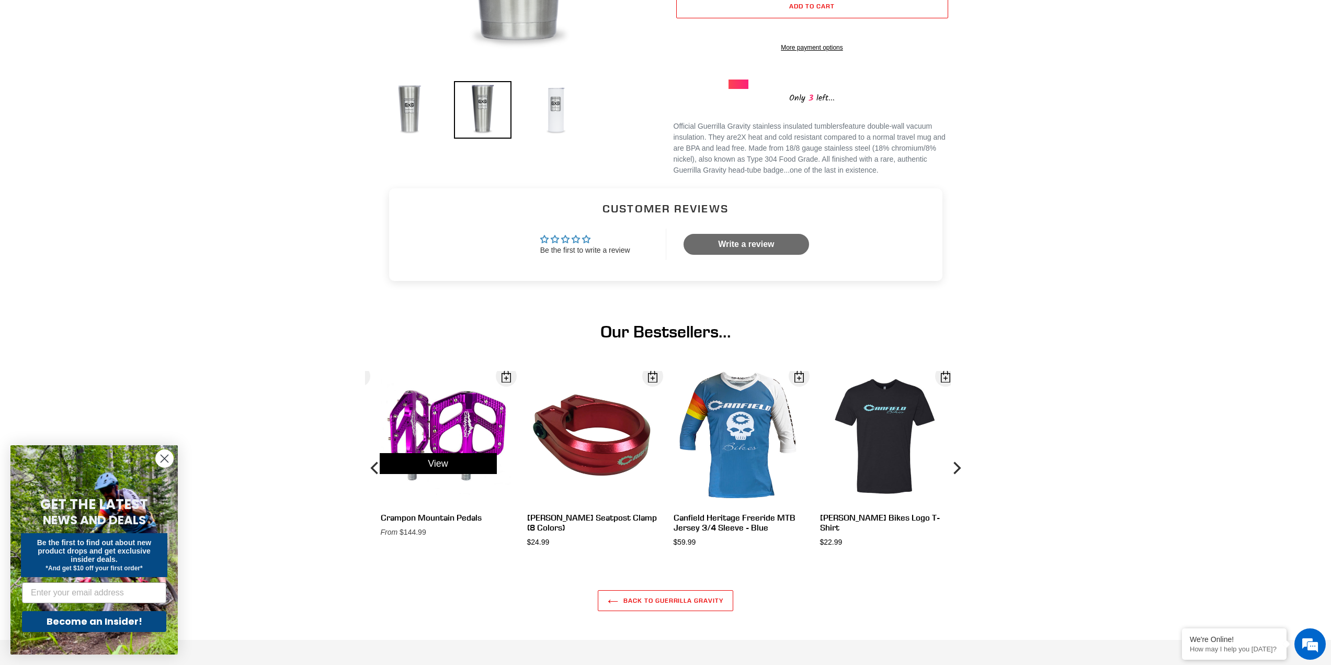 The height and width of the screenshot is (665, 1331). I want to click on button: Close dialog, so click(164, 458).